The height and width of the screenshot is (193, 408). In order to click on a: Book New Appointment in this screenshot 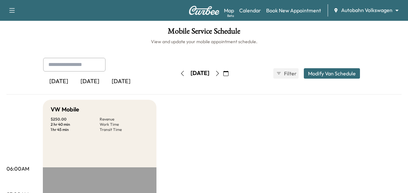, I will do `click(293, 10)`.